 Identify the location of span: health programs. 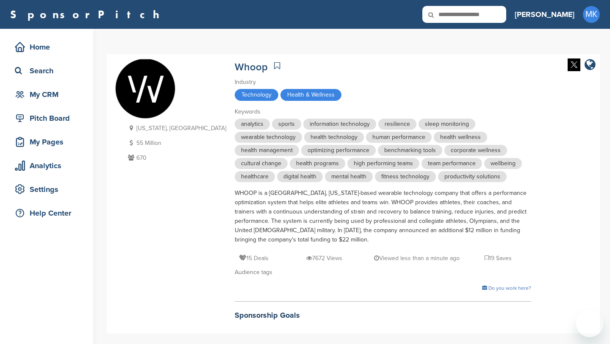
(317, 164).